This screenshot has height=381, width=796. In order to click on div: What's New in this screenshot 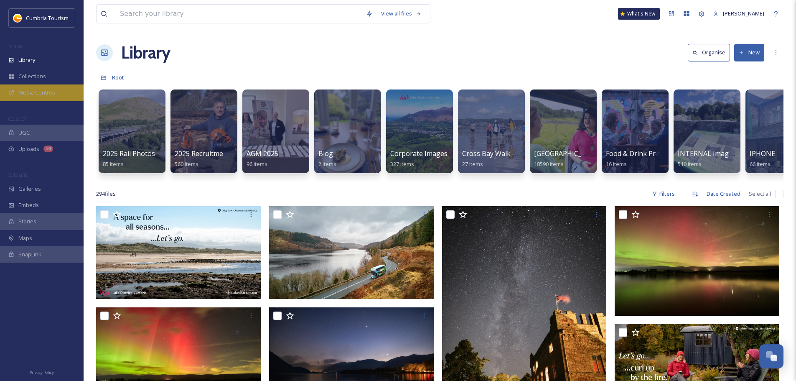, I will do `click(639, 14)`.